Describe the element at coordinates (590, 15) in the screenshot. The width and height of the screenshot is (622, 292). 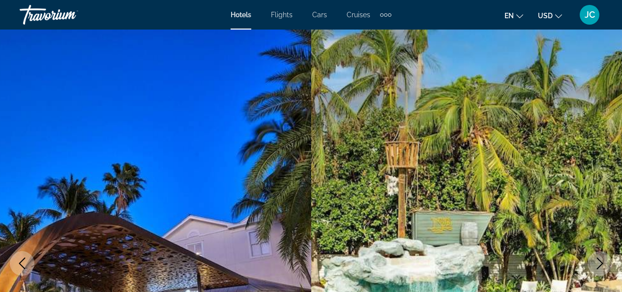
I see `button: User Menu` at that location.